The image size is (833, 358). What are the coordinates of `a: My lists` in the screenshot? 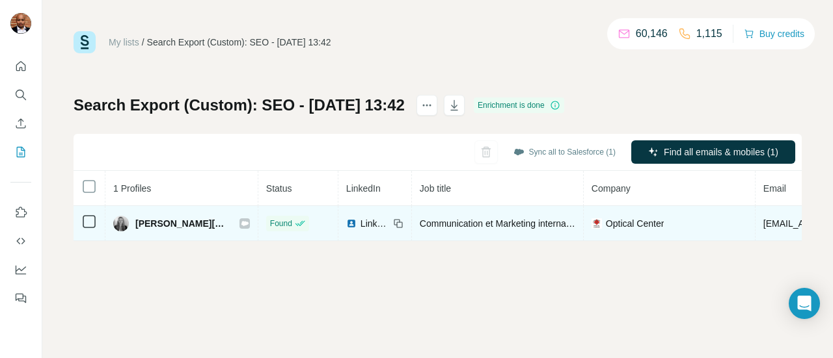 It's located at (124, 42).